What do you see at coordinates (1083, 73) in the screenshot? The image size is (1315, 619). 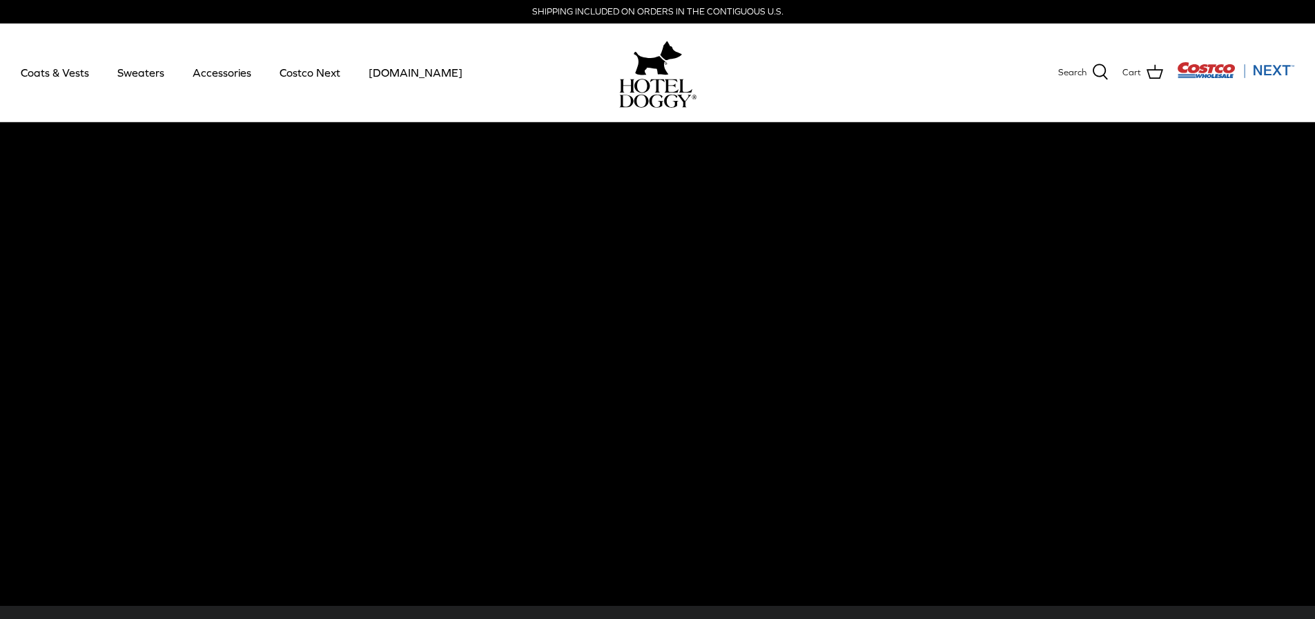 I see `a: Search` at bounding box center [1083, 73].